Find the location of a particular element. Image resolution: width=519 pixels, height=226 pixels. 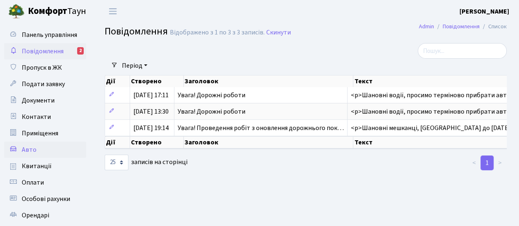

a: Квитанції is located at coordinates (45, 166).